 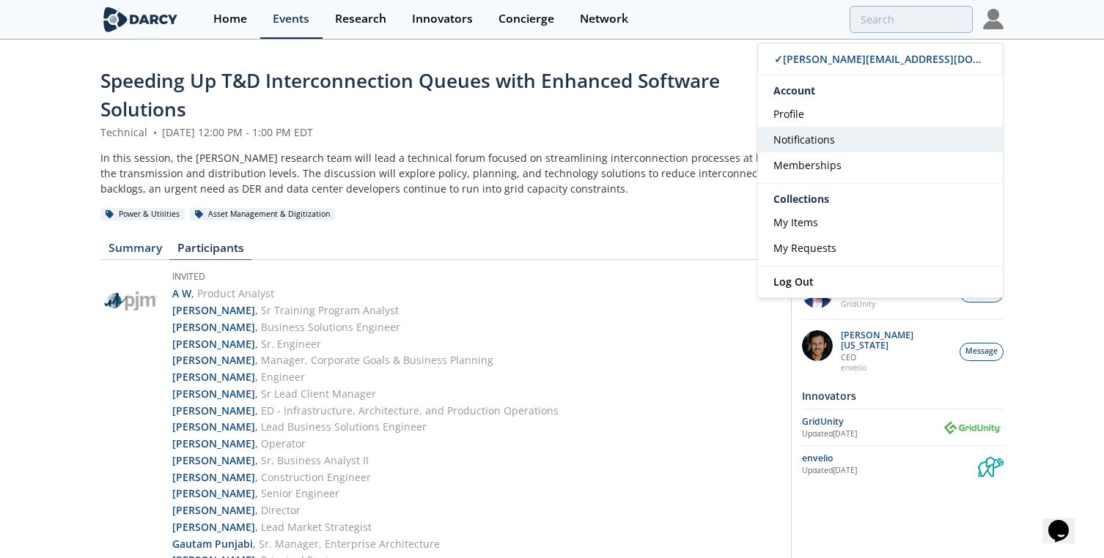 I want to click on span: Sr. Manager, Enterprise Architecture, so click(x=349, y=544).